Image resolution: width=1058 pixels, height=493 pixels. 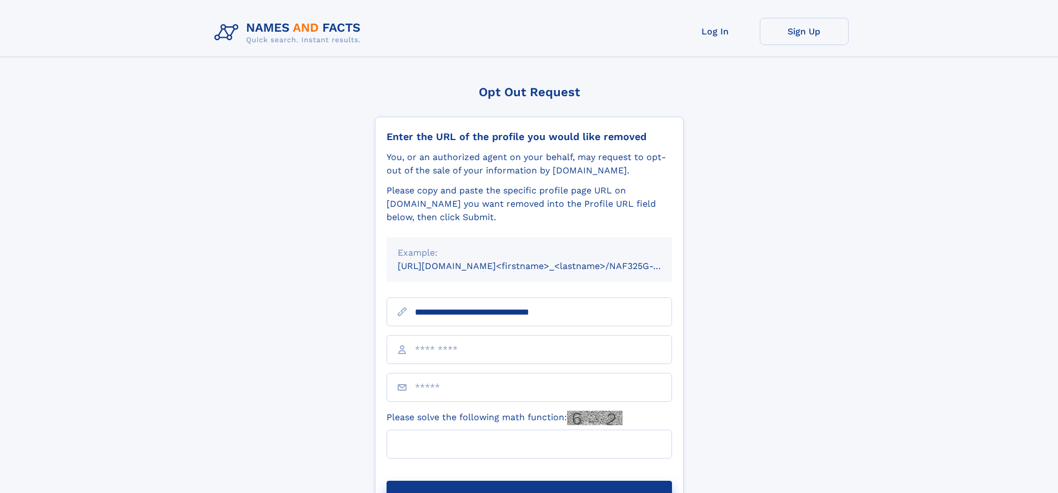 I want to click on a: Log In, so click(x=716, y=31).